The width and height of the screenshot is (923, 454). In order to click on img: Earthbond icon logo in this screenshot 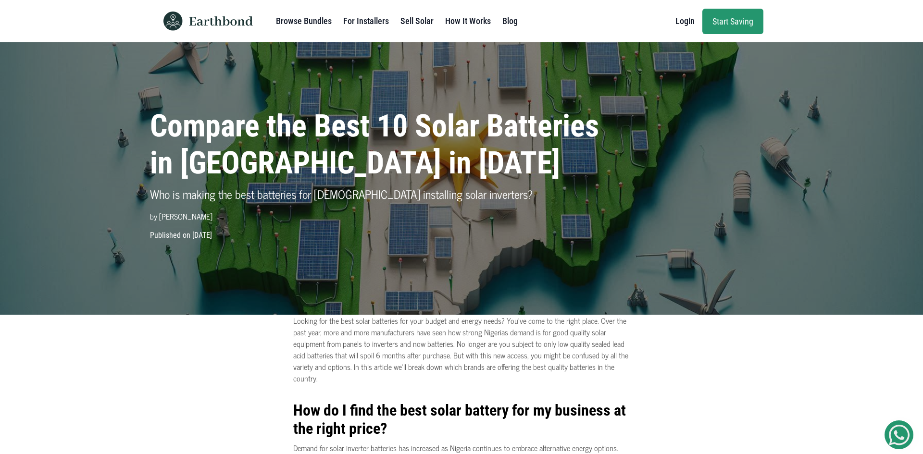, I will do `click(173, 21)`.